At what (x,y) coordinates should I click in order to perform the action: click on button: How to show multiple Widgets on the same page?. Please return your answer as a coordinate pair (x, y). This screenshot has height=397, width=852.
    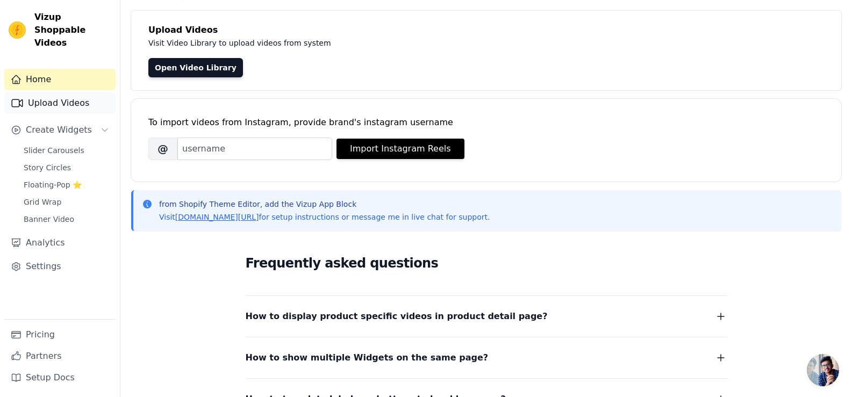
    Looking at the image, I should click on (486, 358).